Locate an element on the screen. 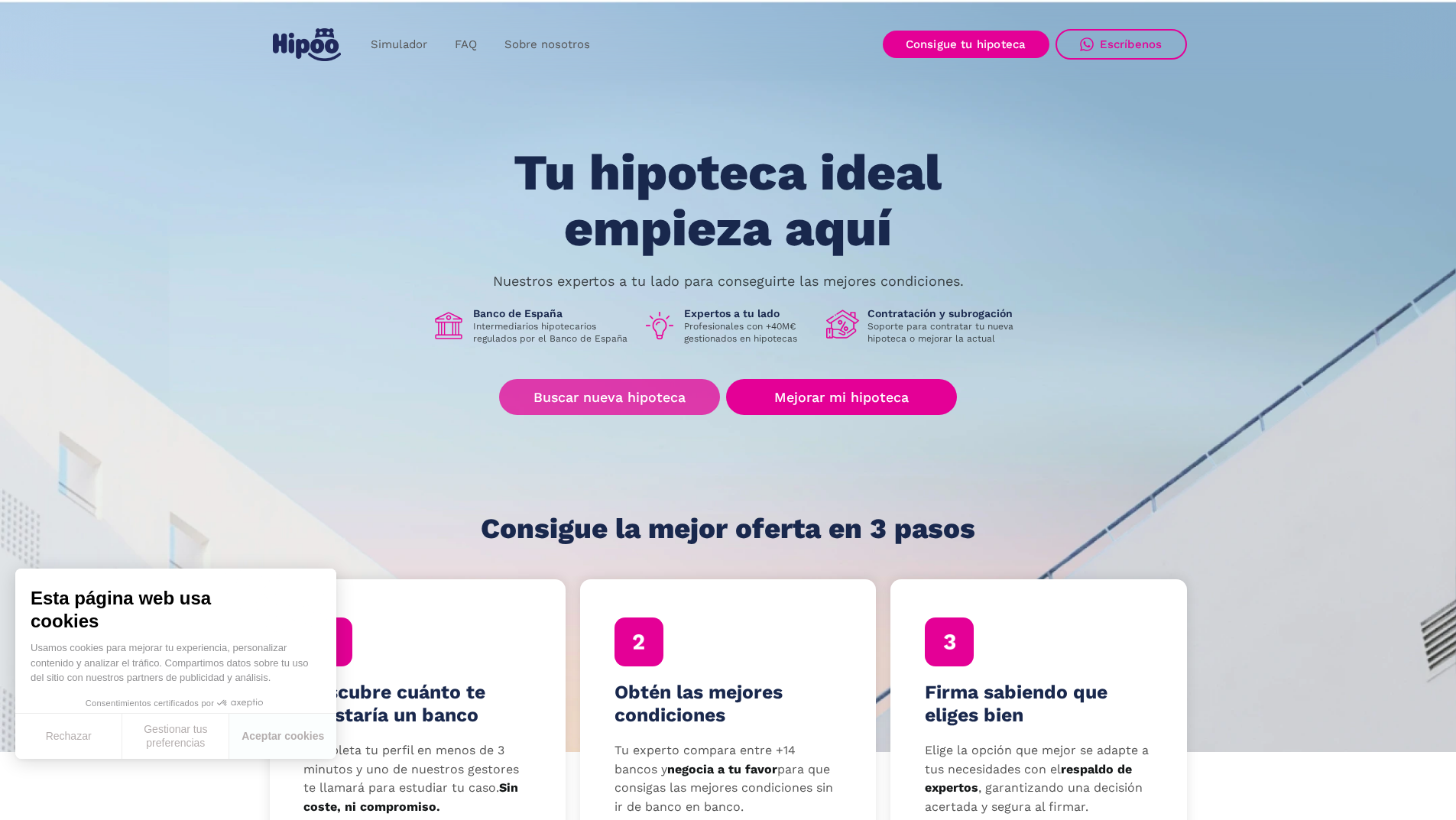 The width and height of the screenshot is (1456, 820). div: Escríbenos is located at coordinates (1131, 45).